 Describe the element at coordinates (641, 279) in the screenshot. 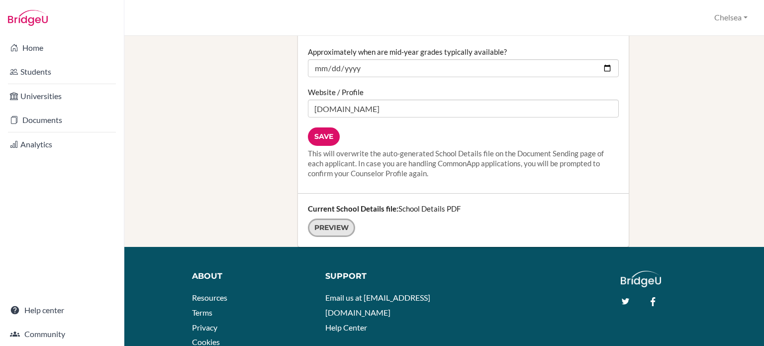

I see `img: logo_white@2x-f4f0deed5e89b7ecb1c2cc34c3e3d731f90f0f143d5ea2071677605dd97b5244.png` at that location.